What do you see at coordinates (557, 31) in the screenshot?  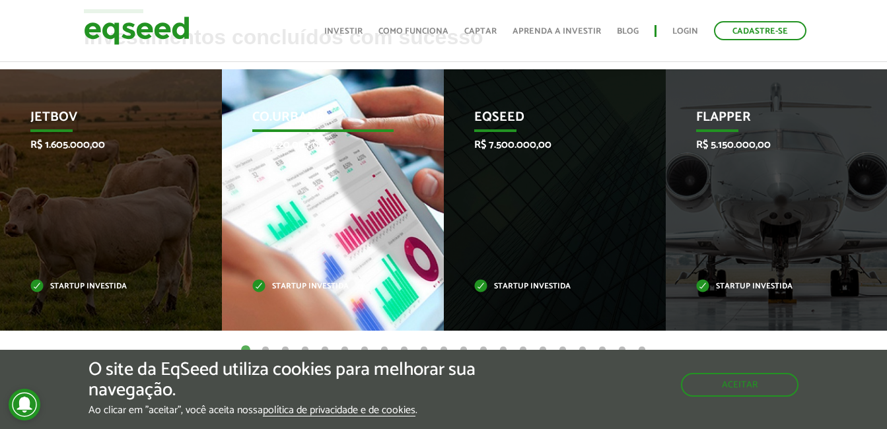 I see `a: Aprenda a investir` at bounding box center [557, 31].